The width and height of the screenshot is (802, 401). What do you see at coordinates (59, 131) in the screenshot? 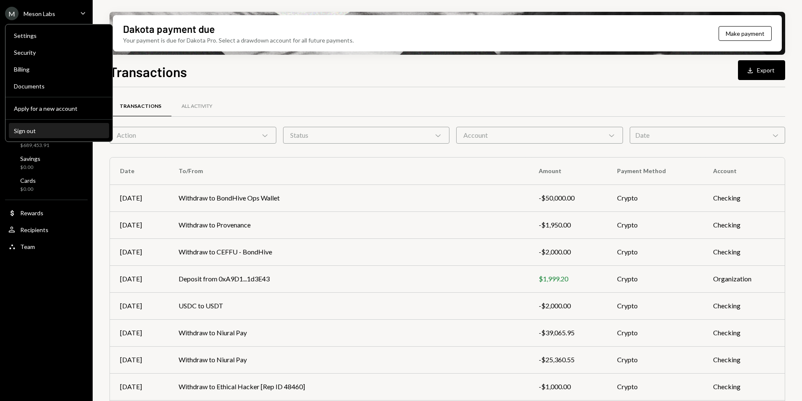
I see `div: Sign out` at bounding box center [59, 131].